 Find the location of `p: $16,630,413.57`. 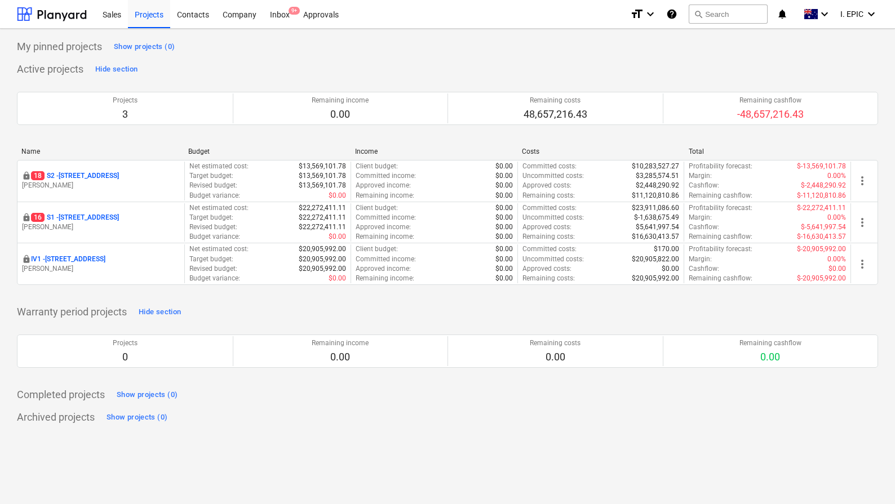

p: $16,630,413.57 is located at coordinates (655, 237).